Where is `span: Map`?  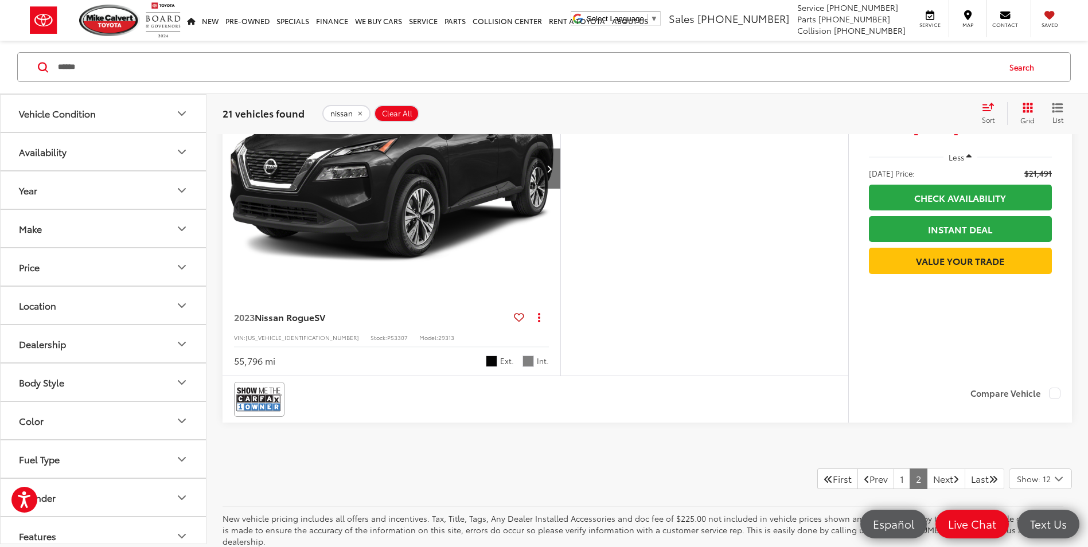 span: Map is located at coordinates (968, 25).